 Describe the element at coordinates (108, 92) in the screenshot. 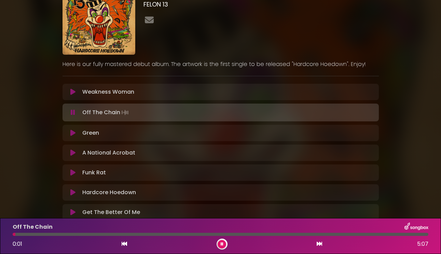

I see `p: Weakness Woman` at that location.